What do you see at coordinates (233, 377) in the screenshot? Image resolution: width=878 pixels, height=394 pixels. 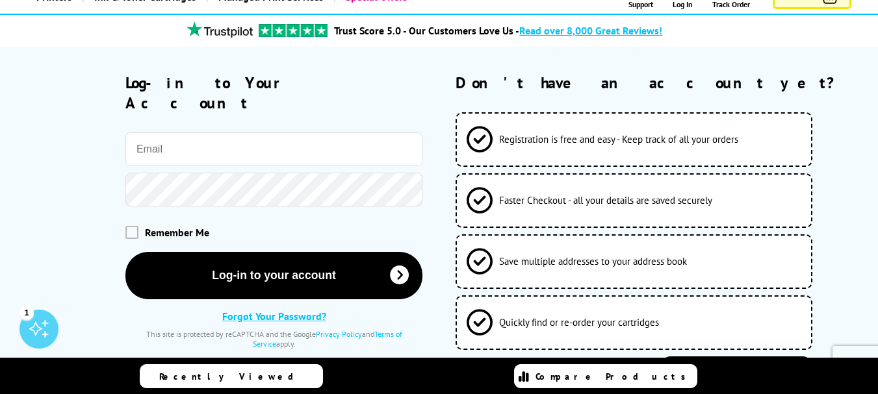 I see `span: Recently Viewed` at bounding box center [233, 377].